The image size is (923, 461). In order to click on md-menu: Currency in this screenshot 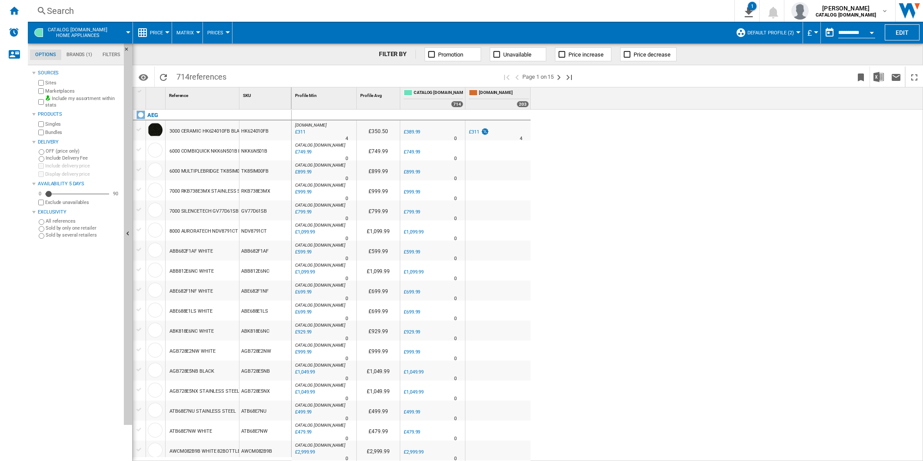, I will do `click(812, 33)`.